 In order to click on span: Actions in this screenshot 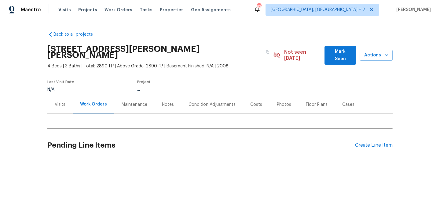, I will do `click(376, 55)`.